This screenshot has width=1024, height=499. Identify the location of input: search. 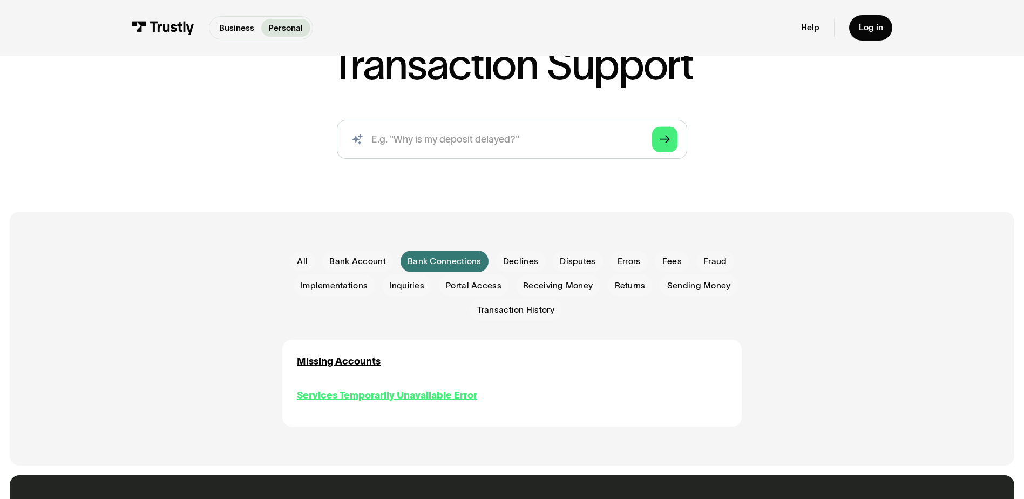
(512, 139).